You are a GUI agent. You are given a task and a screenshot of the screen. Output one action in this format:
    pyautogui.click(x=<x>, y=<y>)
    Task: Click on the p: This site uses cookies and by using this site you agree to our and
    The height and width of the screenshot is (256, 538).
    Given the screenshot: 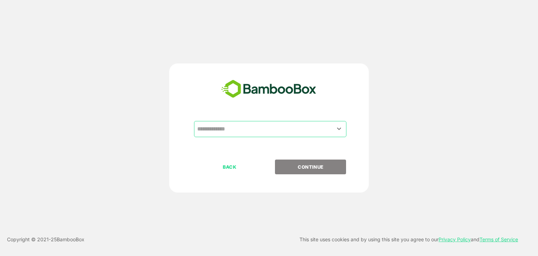 What is the action you would take?
    pyautogui.click(x=409, y=239)
    